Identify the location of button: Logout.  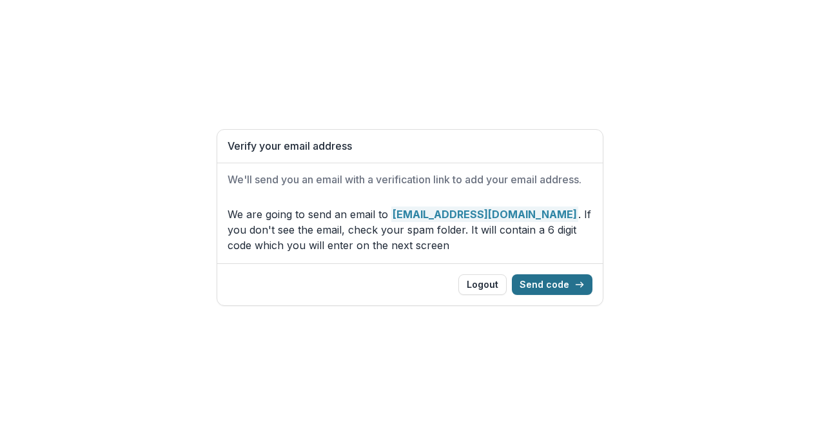
(482, 284).